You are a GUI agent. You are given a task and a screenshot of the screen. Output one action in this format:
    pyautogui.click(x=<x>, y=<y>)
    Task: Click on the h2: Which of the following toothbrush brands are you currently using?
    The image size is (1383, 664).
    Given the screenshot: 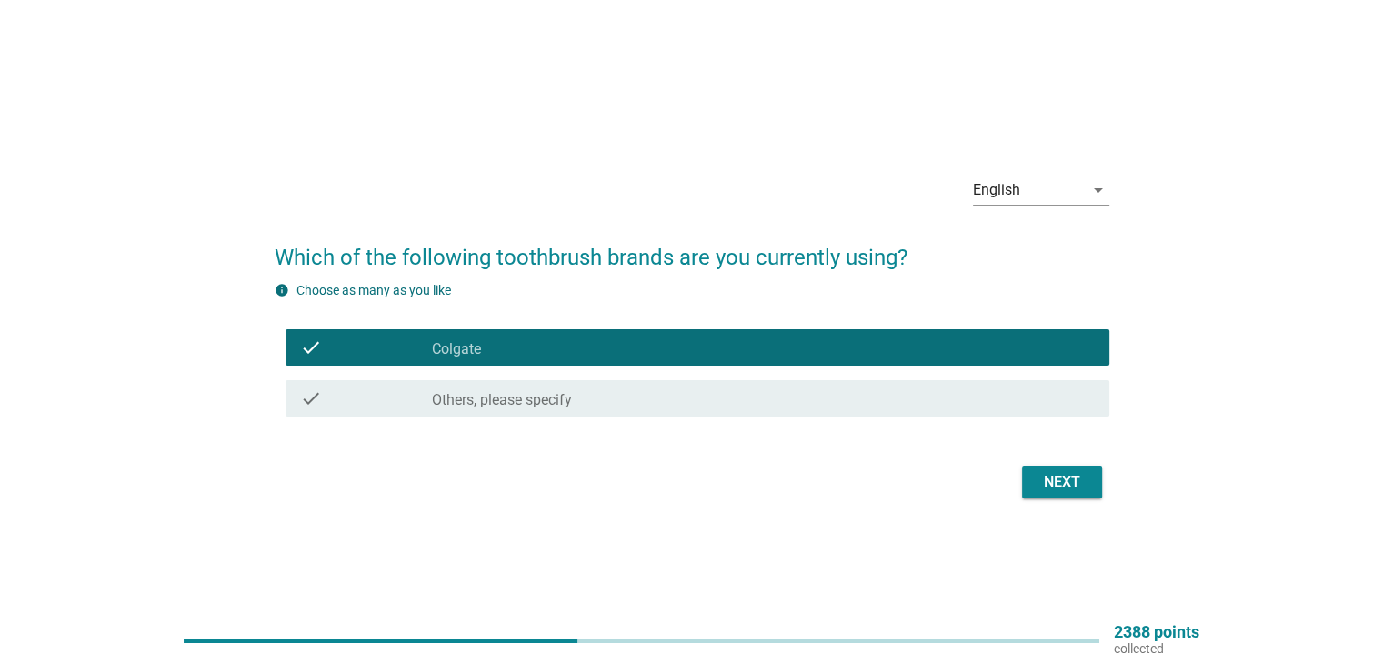 What is the action you would take?
    pyautogui.click(x=692, y=248)
    